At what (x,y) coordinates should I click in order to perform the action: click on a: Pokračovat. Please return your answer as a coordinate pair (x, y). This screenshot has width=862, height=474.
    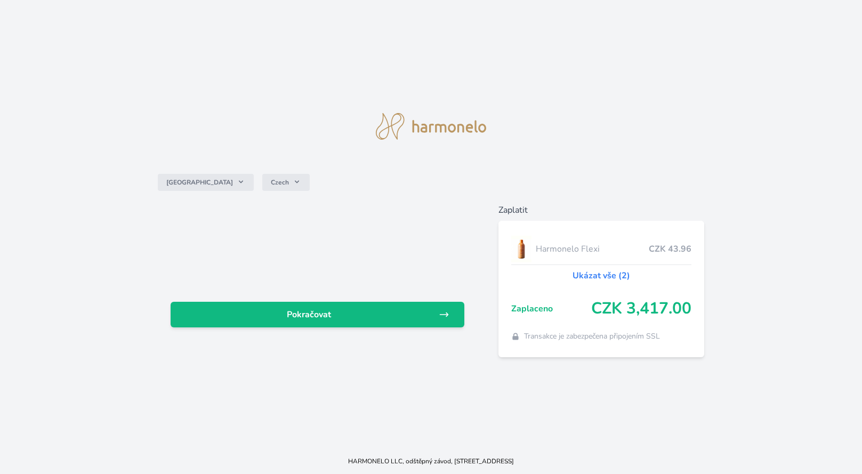
    Looking at the image, I should click on (317, 314).